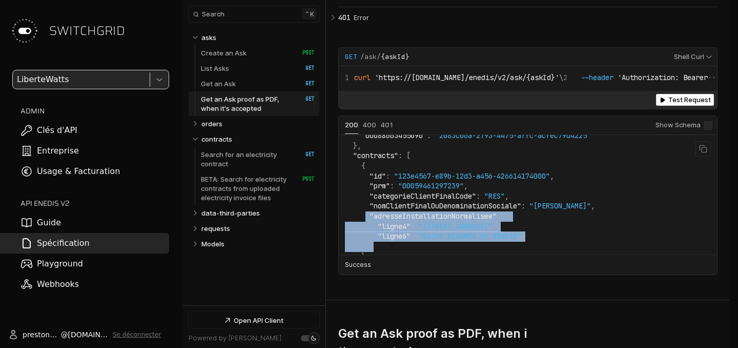 The height and width of the screenshot is (348, 738). Describe the element at coordinates (431, 186) in the screenshot. I see `span: "00059461297239"` at that location.